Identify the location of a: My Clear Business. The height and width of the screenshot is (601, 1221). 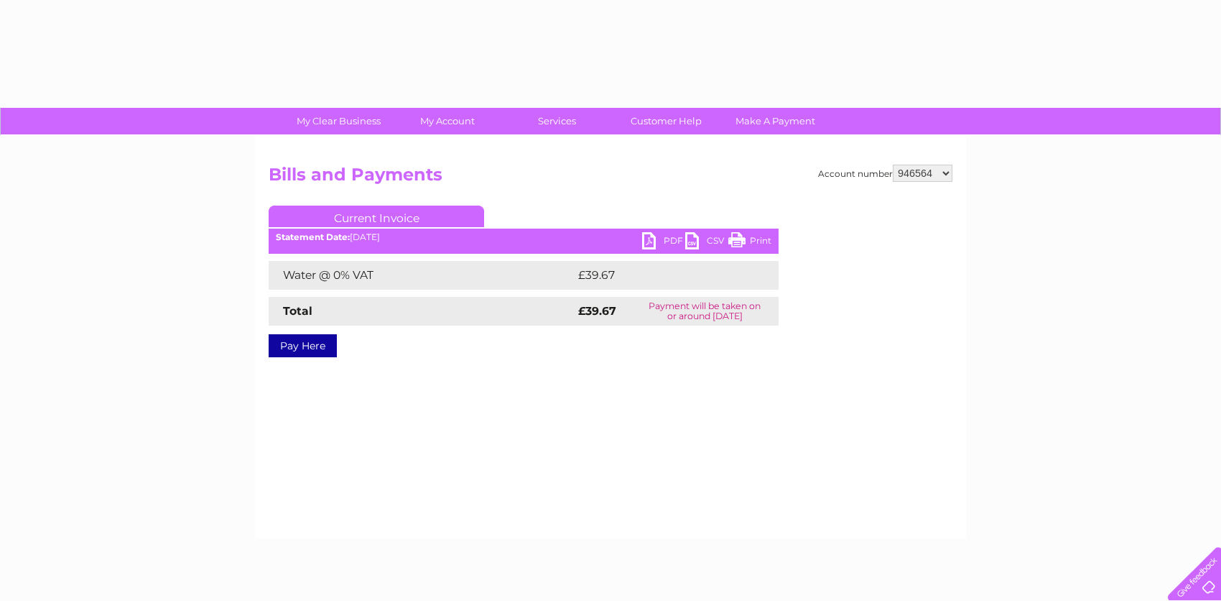
(338, 121).